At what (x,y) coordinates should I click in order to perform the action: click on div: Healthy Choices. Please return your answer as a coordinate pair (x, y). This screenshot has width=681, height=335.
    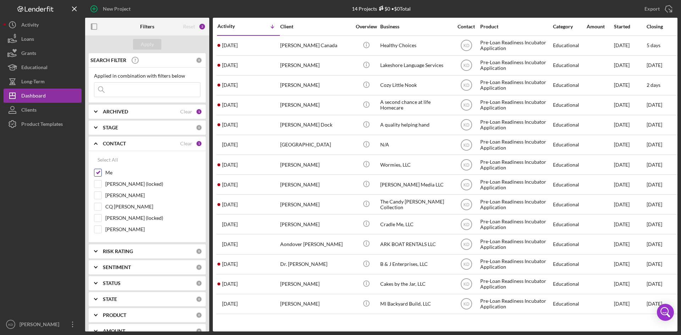
    Looking at the image, I should click on (416, 45).